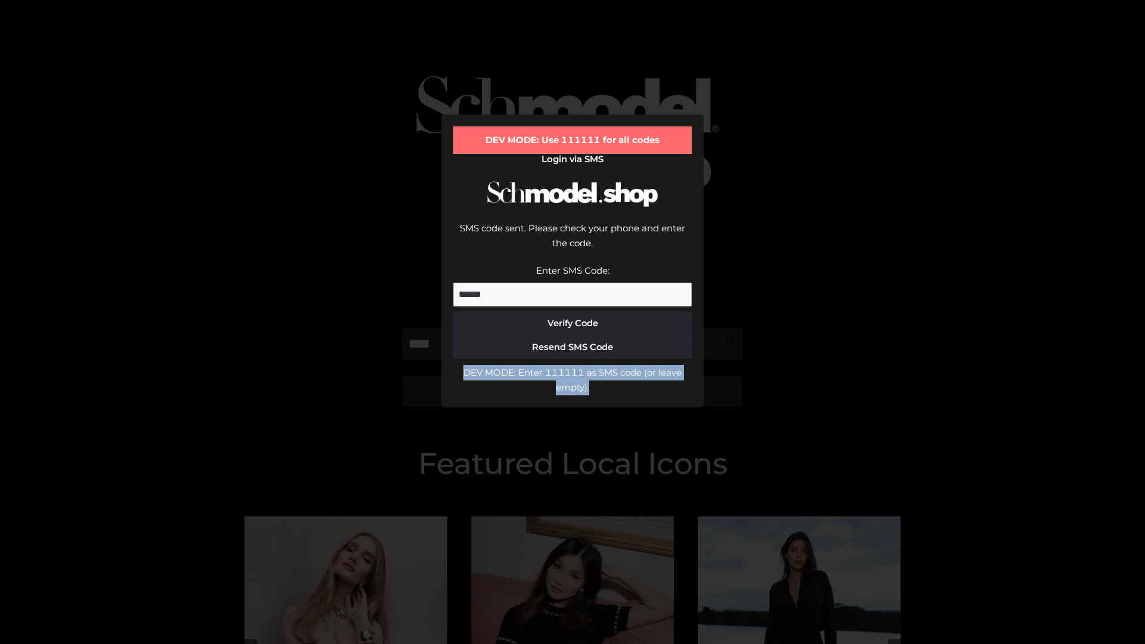  I want to click on div: DEV MODE: Use 111111 for all codes, so click(573, 140).